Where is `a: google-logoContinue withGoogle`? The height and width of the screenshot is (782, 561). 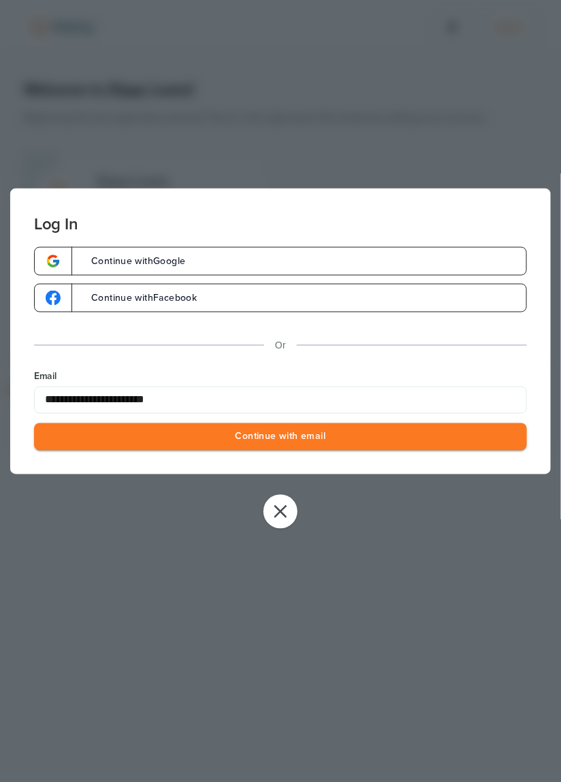
a: google-logoContinue withGoogle is located at coordinates (280, 261).